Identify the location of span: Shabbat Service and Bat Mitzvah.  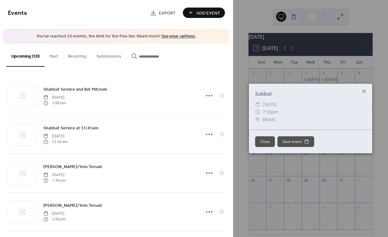
(75, 89).